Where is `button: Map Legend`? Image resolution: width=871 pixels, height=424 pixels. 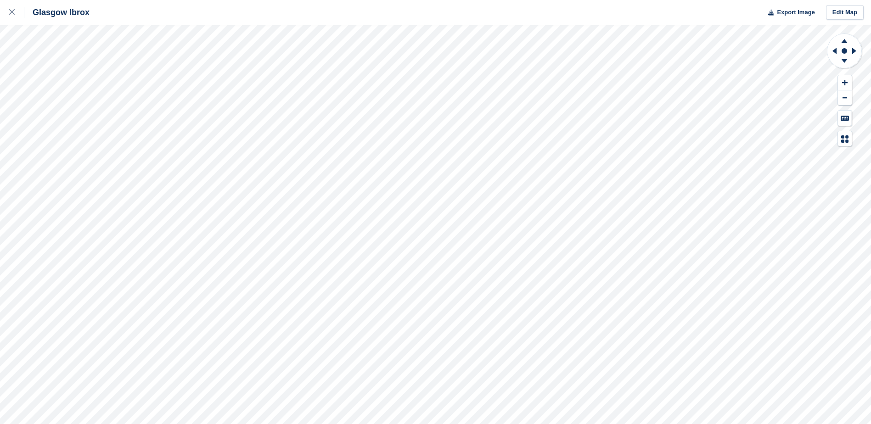 button: Map Legend is located at coordinates (844, 139).